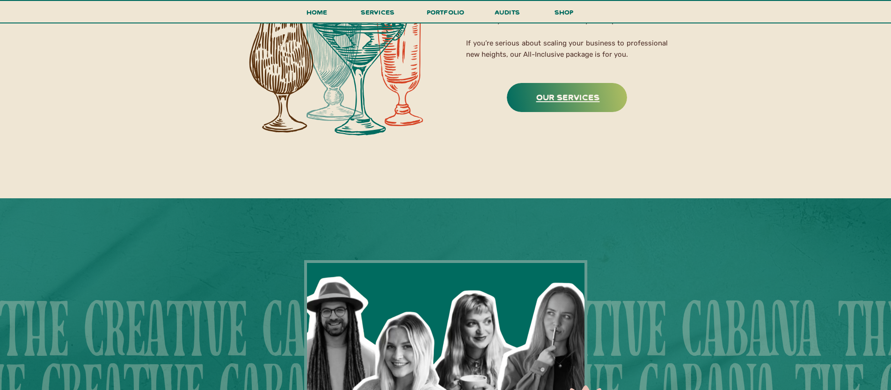 This screenshot has width=891, height=390. Describe the element at coordinates (378, 12) in the screenshot. I see `span: services` at that location.